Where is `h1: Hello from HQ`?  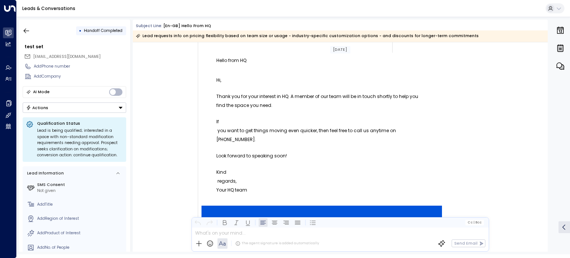
h1: Hello from HQ is located at coordinates (322, 60).